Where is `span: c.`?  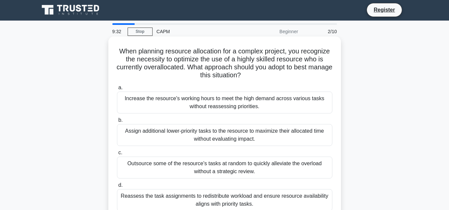
span: c. is located at coordinates (120, 152).